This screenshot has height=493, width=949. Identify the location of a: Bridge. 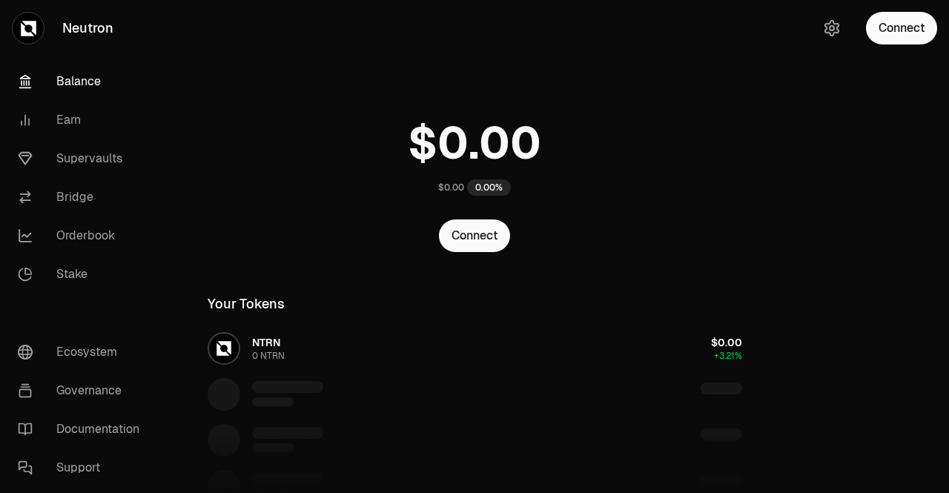
(83, 197).